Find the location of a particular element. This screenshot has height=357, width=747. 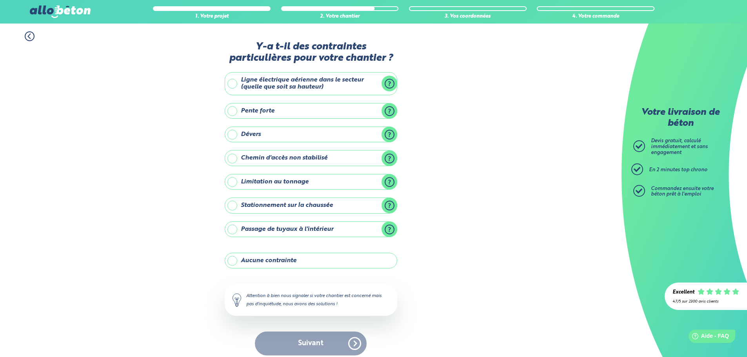

label: Limitation au tonnage is located at coordinates (311, 182).